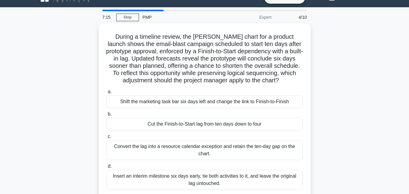 This screenshot has height=194, width=409. Describe the element at coordinates (293, 17) in the screenshot. I see `div: 4/10` at that location.